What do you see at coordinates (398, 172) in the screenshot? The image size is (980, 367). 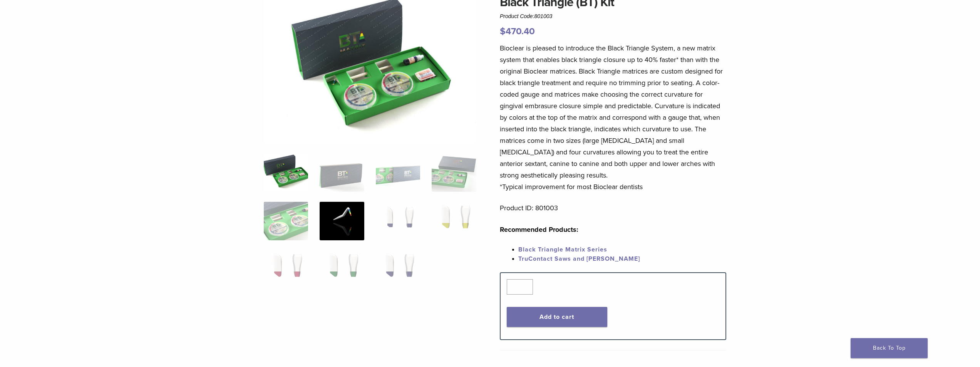 I see `img: Black Triangle (BT) Kit - Image 3` at bounding box center [398, 172].